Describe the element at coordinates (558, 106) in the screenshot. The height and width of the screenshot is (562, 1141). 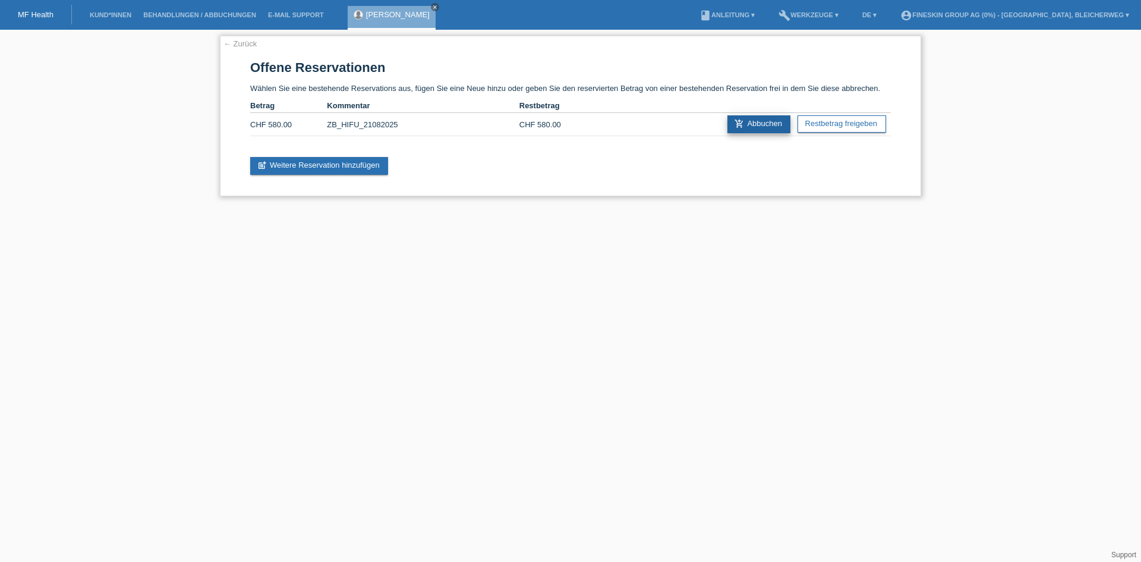
I see `th: Restbetrag` at that location.